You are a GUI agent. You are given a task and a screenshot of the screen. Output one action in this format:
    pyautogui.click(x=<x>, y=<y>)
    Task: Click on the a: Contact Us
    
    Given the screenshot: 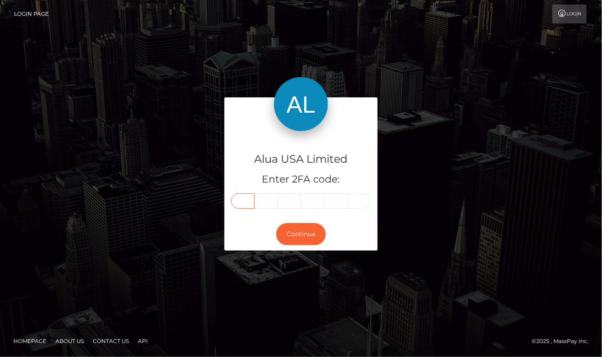 What is the action you would take?
    pyautogui.click(x=111, y=341)
    